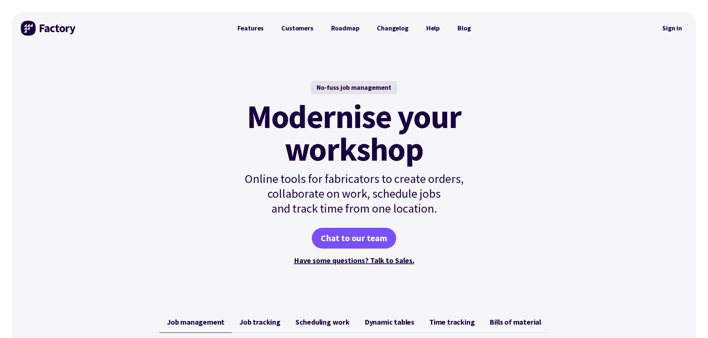  I want to click on div: No-fuss job management, so click(354, 88).